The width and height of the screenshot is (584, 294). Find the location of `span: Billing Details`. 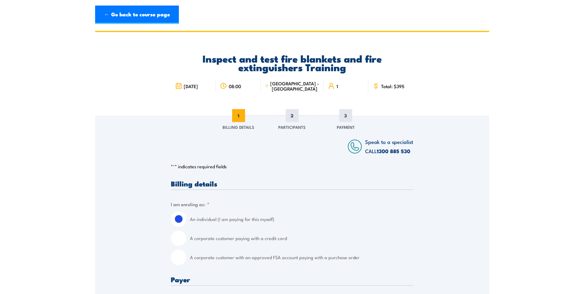

span: Billing Details is located at coordinates (238, 127).